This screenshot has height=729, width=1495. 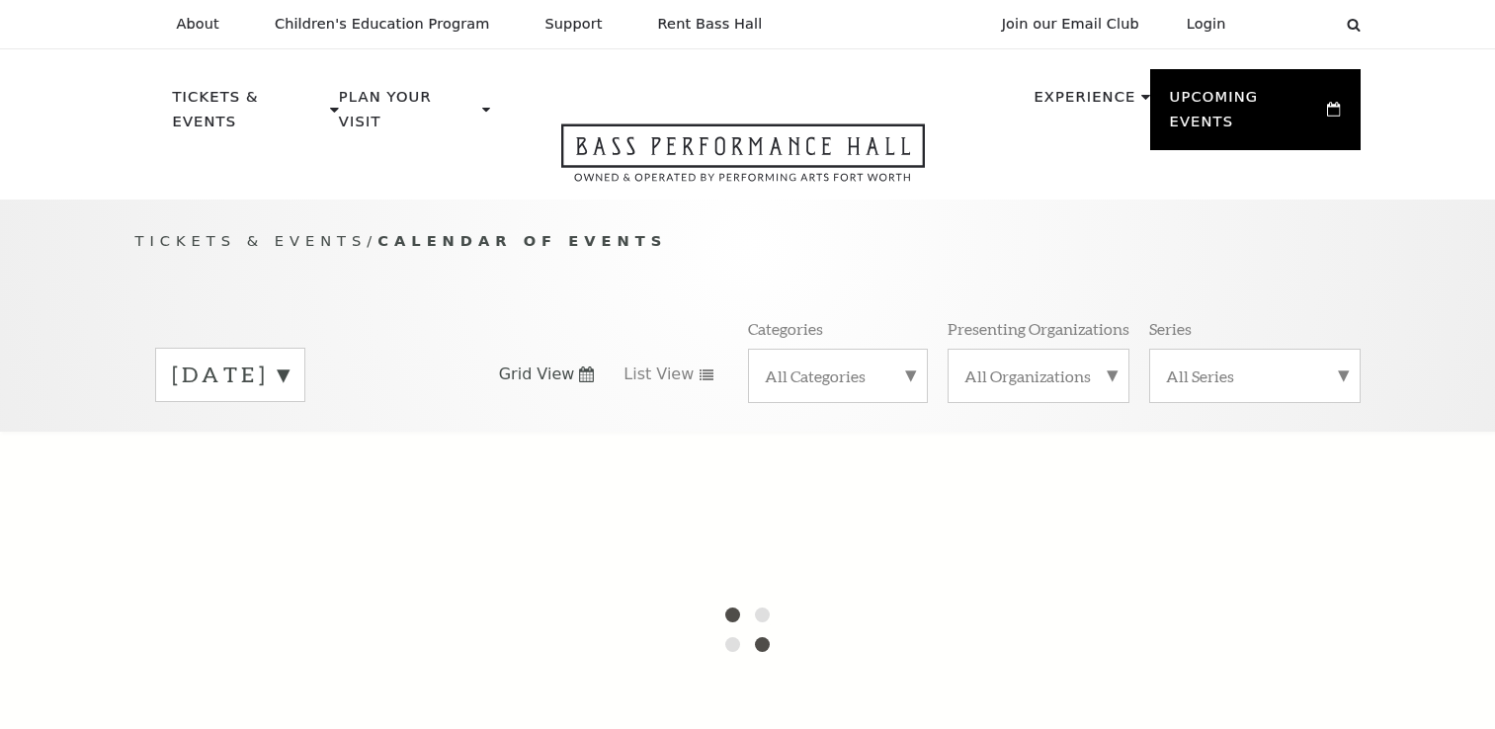 What do you see at coordinates (1293, 24) in the screenshot?
I see `select: Select:` at bounding box center [1293, 24].